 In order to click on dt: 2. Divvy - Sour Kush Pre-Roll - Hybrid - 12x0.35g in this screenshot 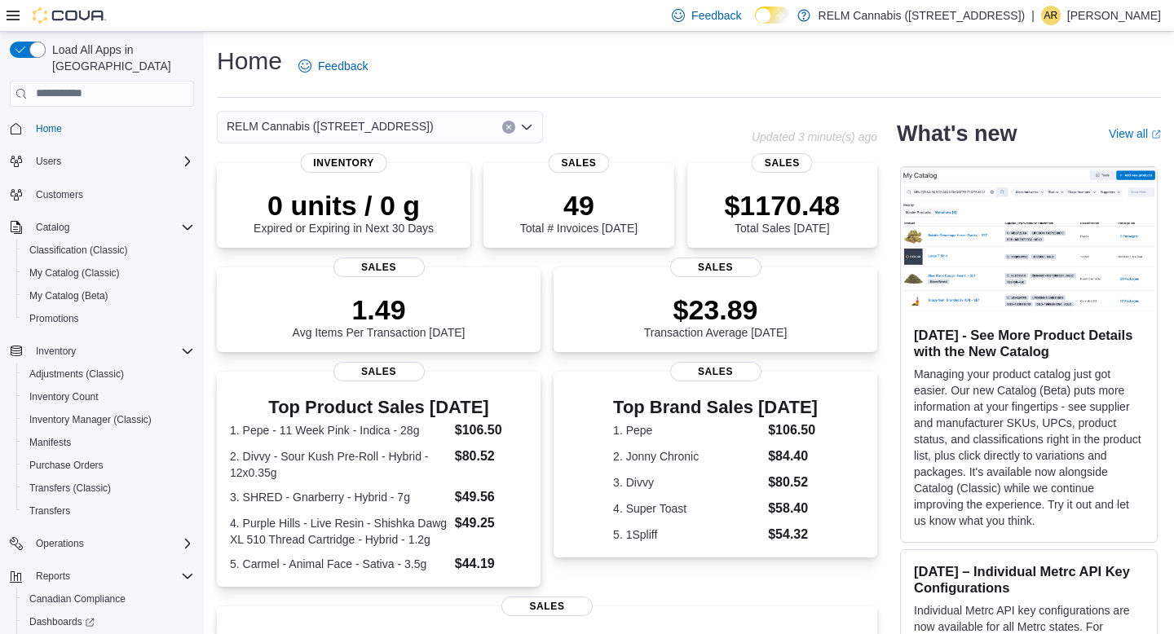, I will do `click(339, 465)`.